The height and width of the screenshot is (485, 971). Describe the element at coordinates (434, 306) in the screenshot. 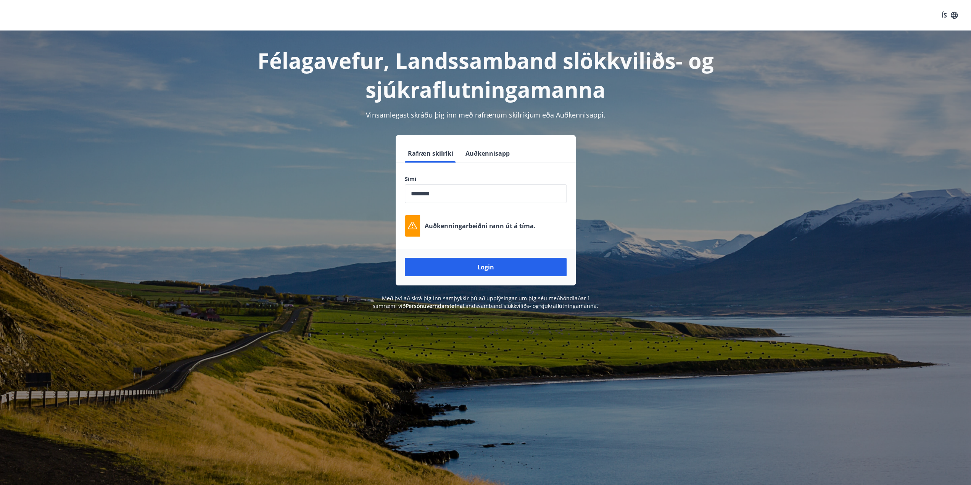

I see `a: Persónuverndarstefna` at that location.